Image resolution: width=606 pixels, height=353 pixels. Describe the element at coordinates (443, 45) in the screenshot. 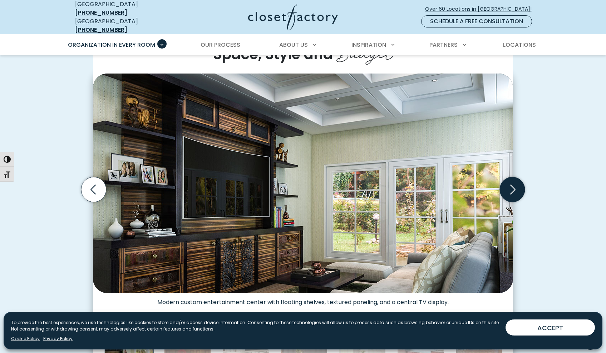

I see `span: Partners` at that location.